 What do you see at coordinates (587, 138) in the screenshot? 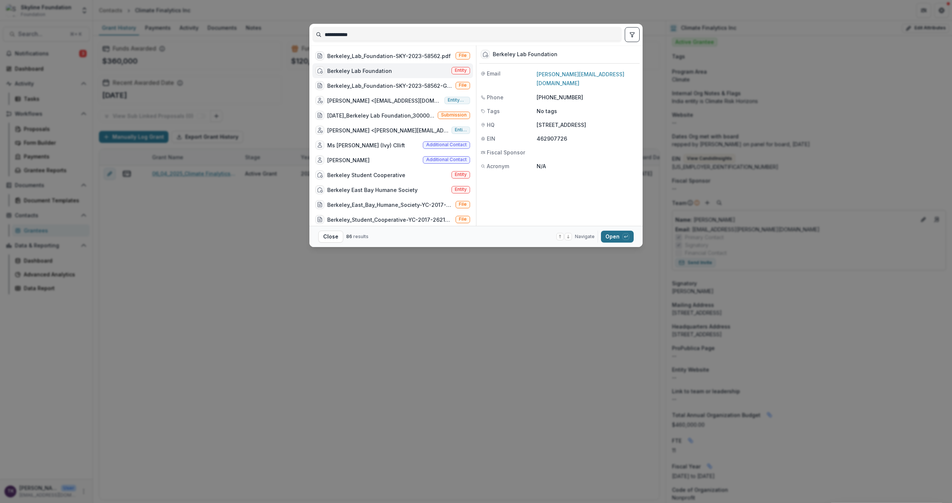
I see `p: 462907726` at bounding box center [587, 138].